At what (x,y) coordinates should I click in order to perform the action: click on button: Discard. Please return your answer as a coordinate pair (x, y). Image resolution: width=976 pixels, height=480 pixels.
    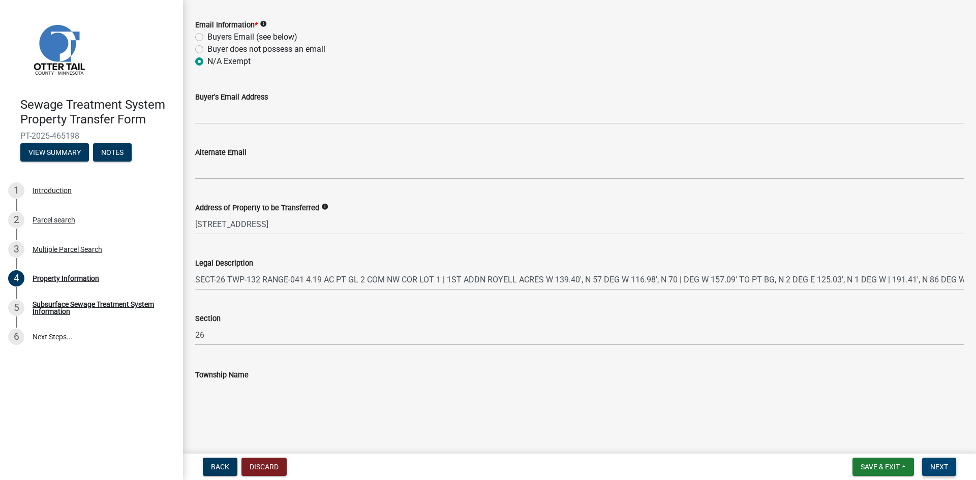
    Looking at the image, I should click on (264, 467).